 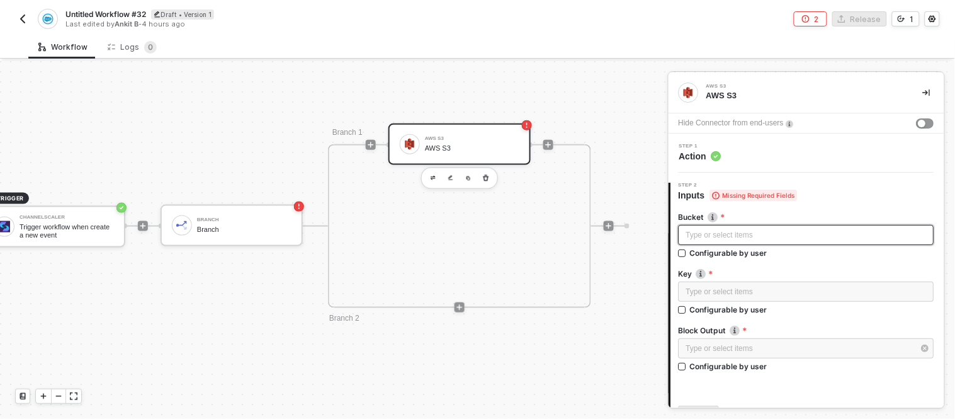 What do you see at coordinates (106, 14) in the screenshot?
I see `span: Untitled Workflow #32` at bounding box center [106, 14].